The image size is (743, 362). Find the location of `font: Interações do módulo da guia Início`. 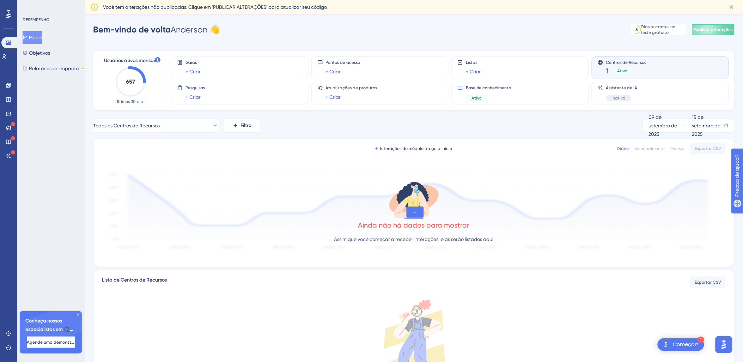

font: Interações do módulo da guia Início is located at coordinates (416, 148).